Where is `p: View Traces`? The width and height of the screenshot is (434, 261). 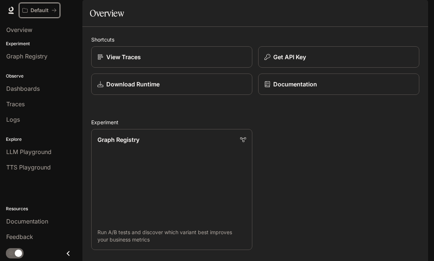
p: View Traces is located at coordinates (124, 57).